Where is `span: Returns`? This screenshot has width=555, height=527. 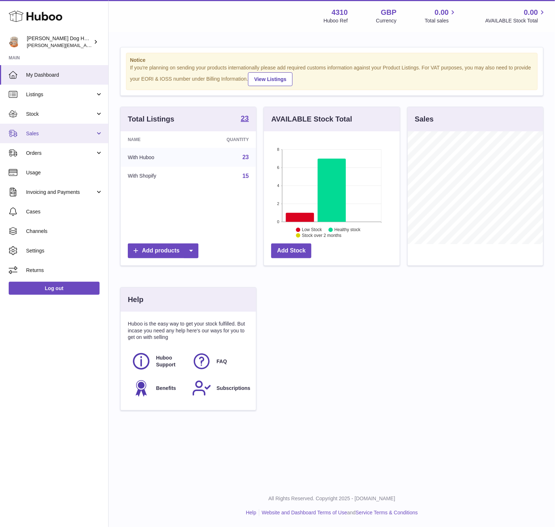 span: Returns is located at coordinates (64, 270).